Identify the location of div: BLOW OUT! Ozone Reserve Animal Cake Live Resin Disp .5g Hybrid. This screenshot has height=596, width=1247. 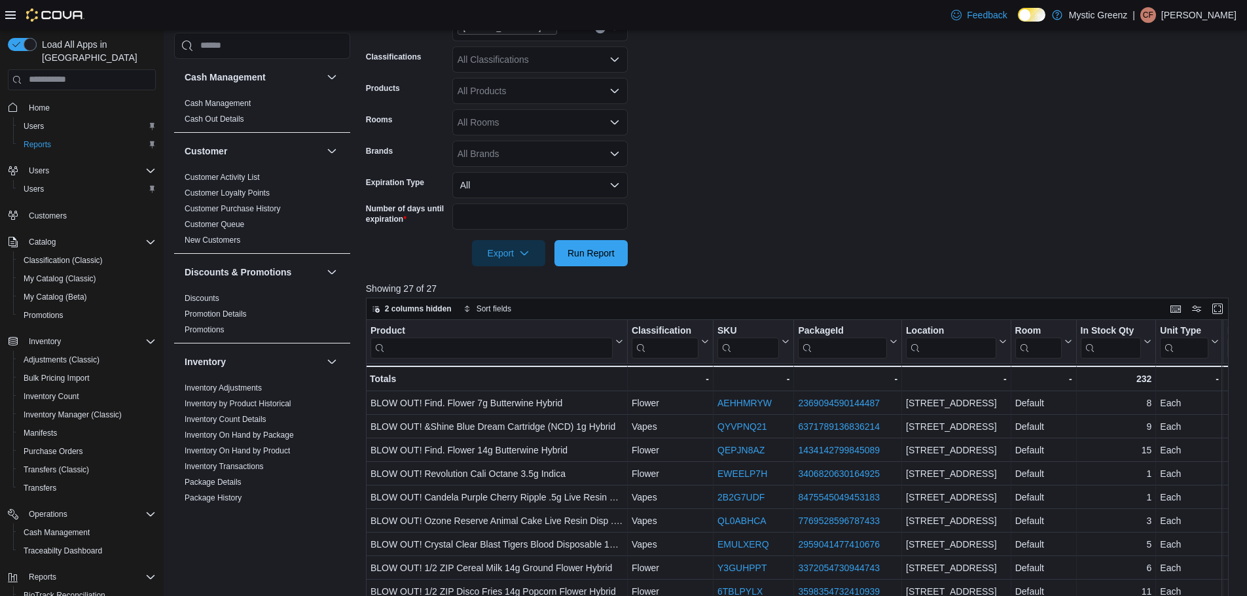
(497, 521).